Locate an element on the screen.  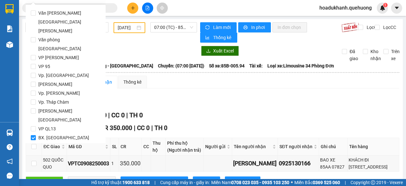
img: 9k= is located at coordinates (350, 27).